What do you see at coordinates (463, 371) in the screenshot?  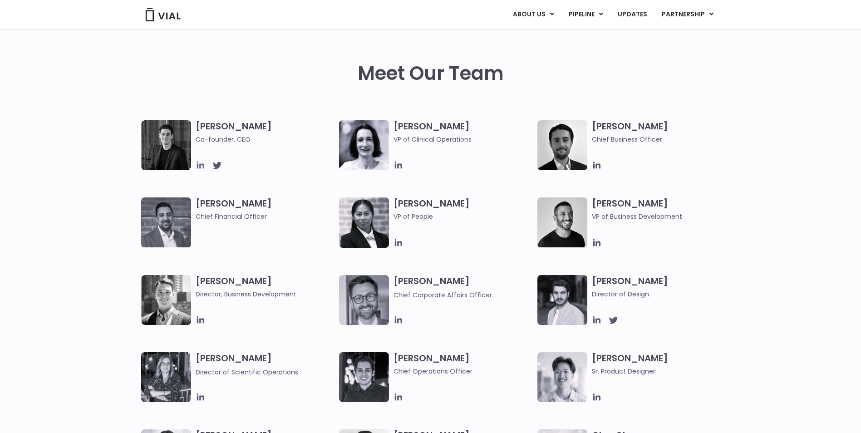 I see `span: Chief Operations Officer` at bounding box center [463, 371].